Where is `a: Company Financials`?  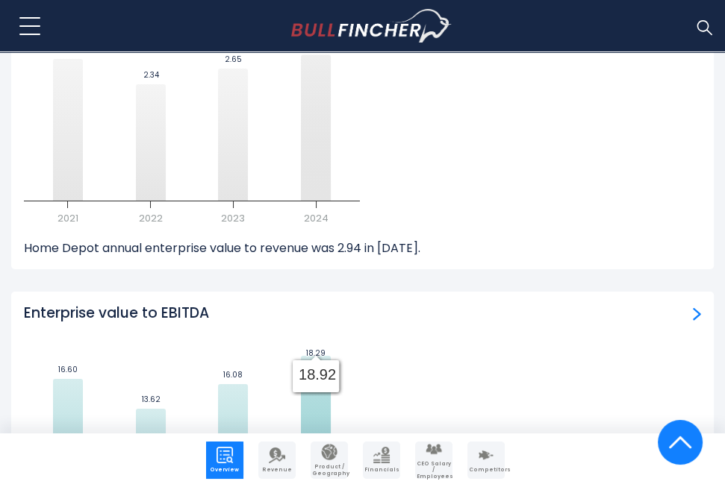 a: Company Financials is located at coordinates (381, 461).